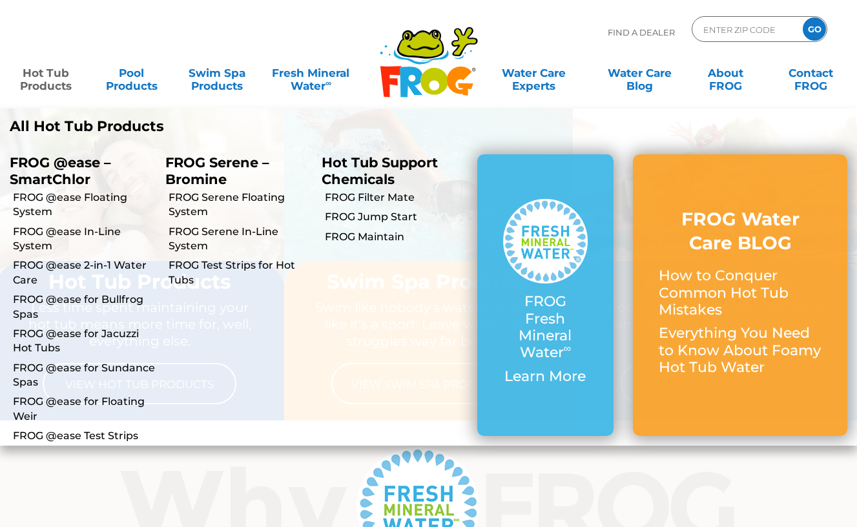 The width and height of the screenshot is (857, 527). What do you see at coordinates (740, 231) in the screenshot?
I see `h3: FROG Water Care BLOG` at bounding box center [740, 231].